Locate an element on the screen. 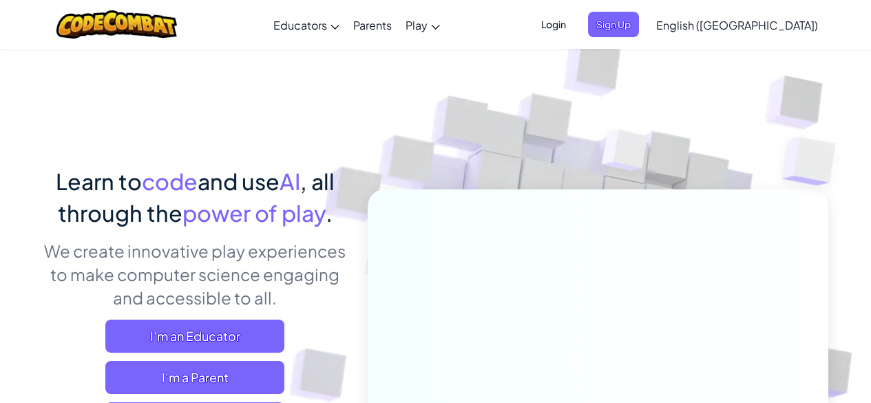  span: code is located at coordinates (169, 181).